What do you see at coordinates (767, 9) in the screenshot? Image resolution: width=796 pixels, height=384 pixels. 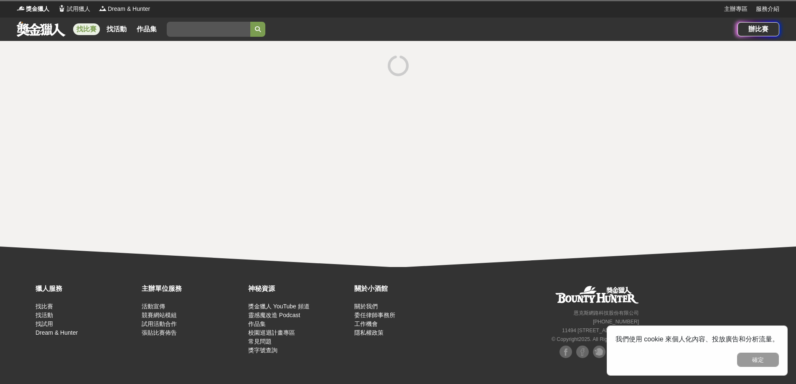 I see `a: 服務介紹` at bounding box center [767, 9].